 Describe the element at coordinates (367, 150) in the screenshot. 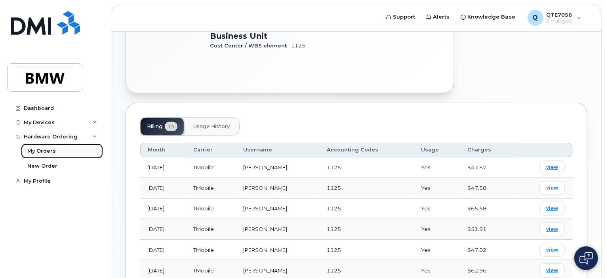

I see `th: Accounting Codes` at that location.